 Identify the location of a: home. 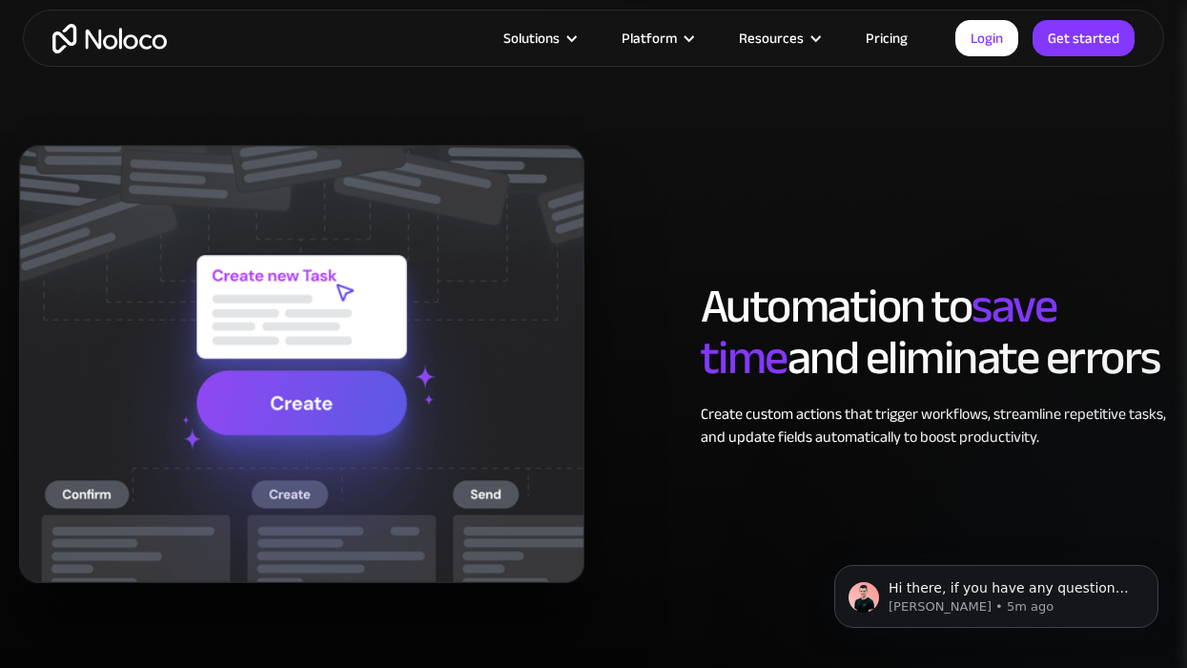
(110, 38).